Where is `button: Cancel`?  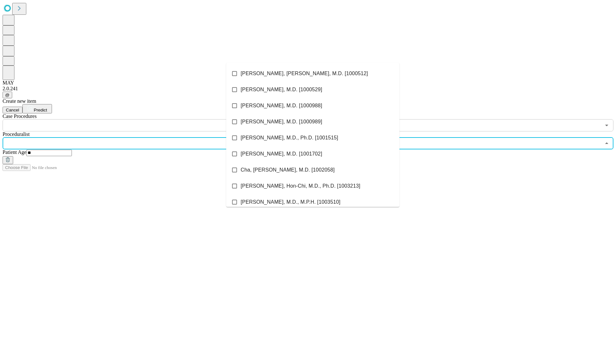 button: Cancel is located at coordinates (13, 110).